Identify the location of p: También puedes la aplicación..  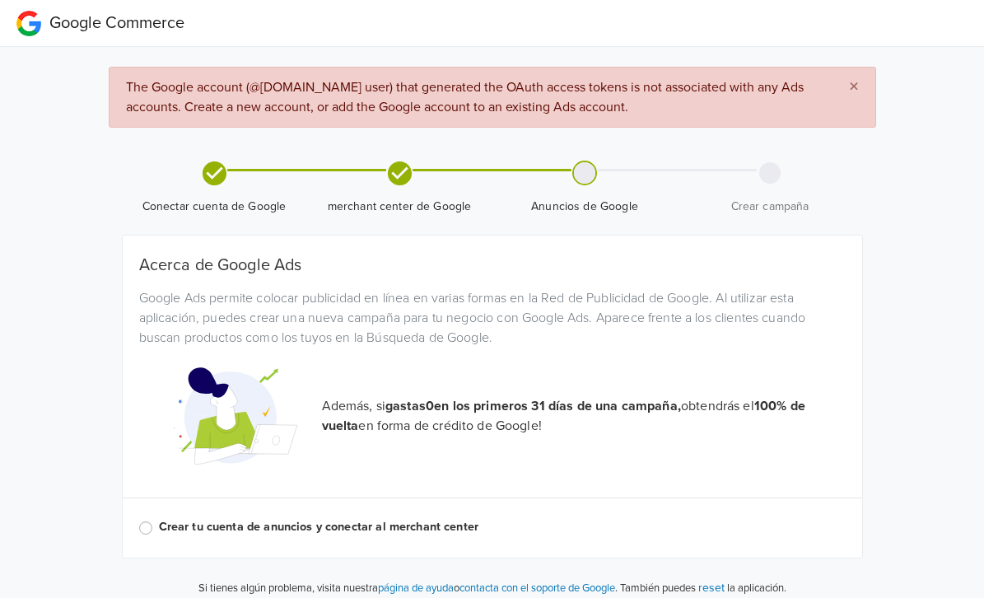
(702, 587).